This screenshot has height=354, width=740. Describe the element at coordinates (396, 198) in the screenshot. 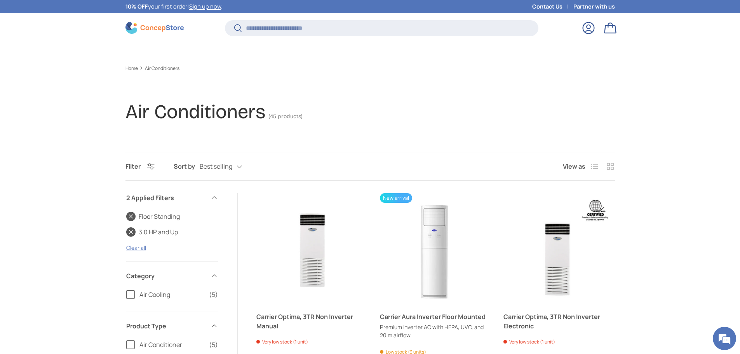

I see `span: New arrival` at that location.